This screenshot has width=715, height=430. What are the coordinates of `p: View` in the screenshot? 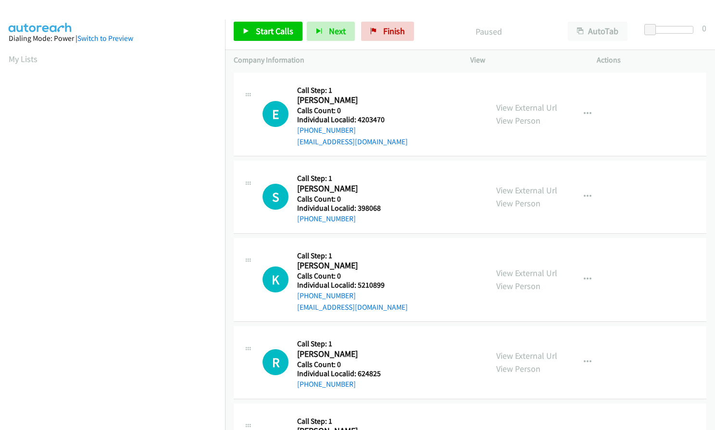 It's located at (525, 60).